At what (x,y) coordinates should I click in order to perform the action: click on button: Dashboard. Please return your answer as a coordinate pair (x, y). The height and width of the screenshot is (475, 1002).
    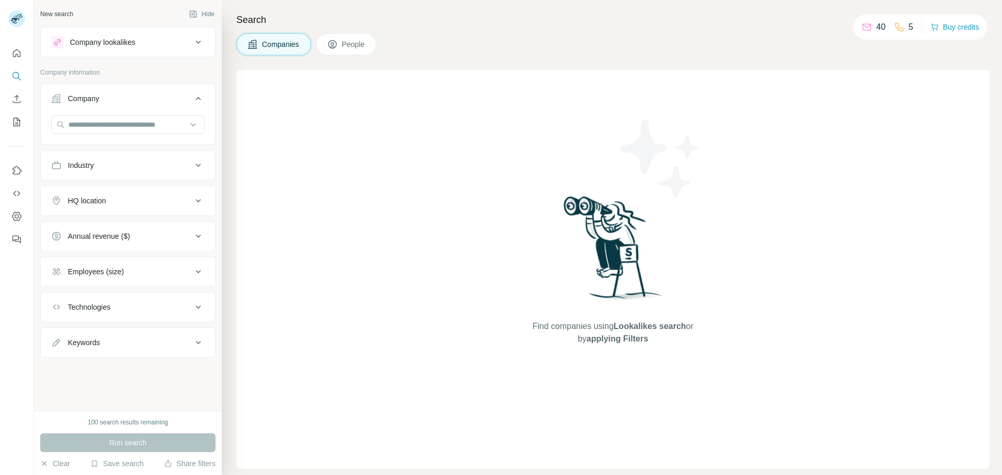
    Looking at the image, I should click on (17, 216).